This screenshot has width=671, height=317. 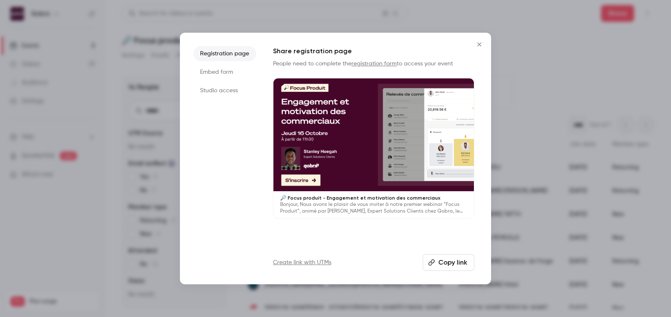 What do you see at coordinates (374, 148) in the screenshot?
I see `a: 🔎 Focus produit - Engagement et motivation des commerciauxBonjour, Nous avons le plaisir de vous ...` at bounding box center [374, 148].